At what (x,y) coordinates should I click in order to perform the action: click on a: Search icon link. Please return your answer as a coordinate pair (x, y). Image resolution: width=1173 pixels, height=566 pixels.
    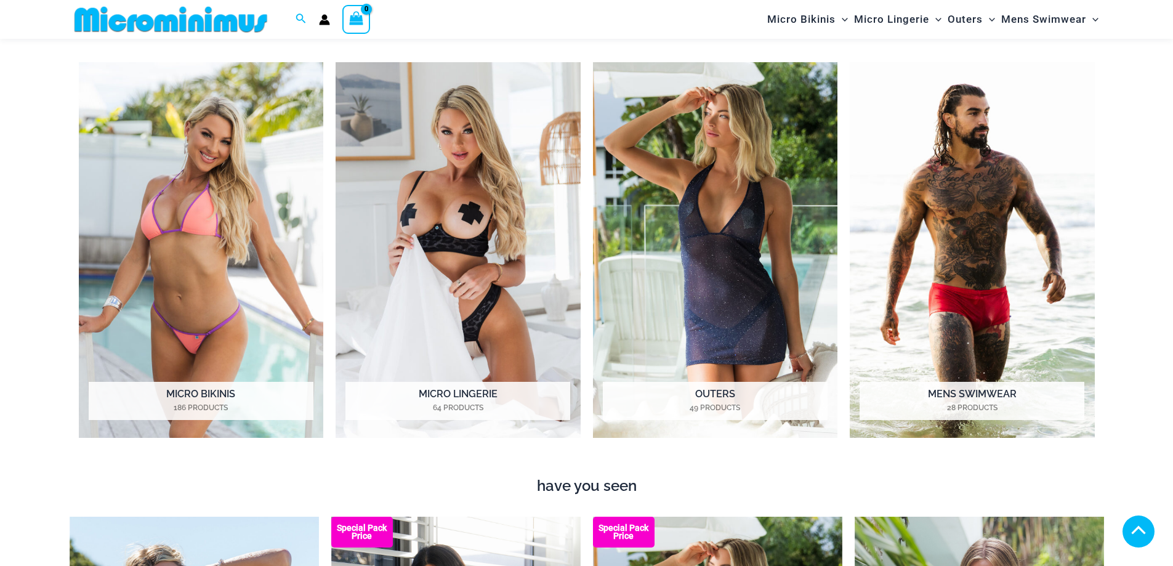
    Looking at the image, I should click on (301, 19).